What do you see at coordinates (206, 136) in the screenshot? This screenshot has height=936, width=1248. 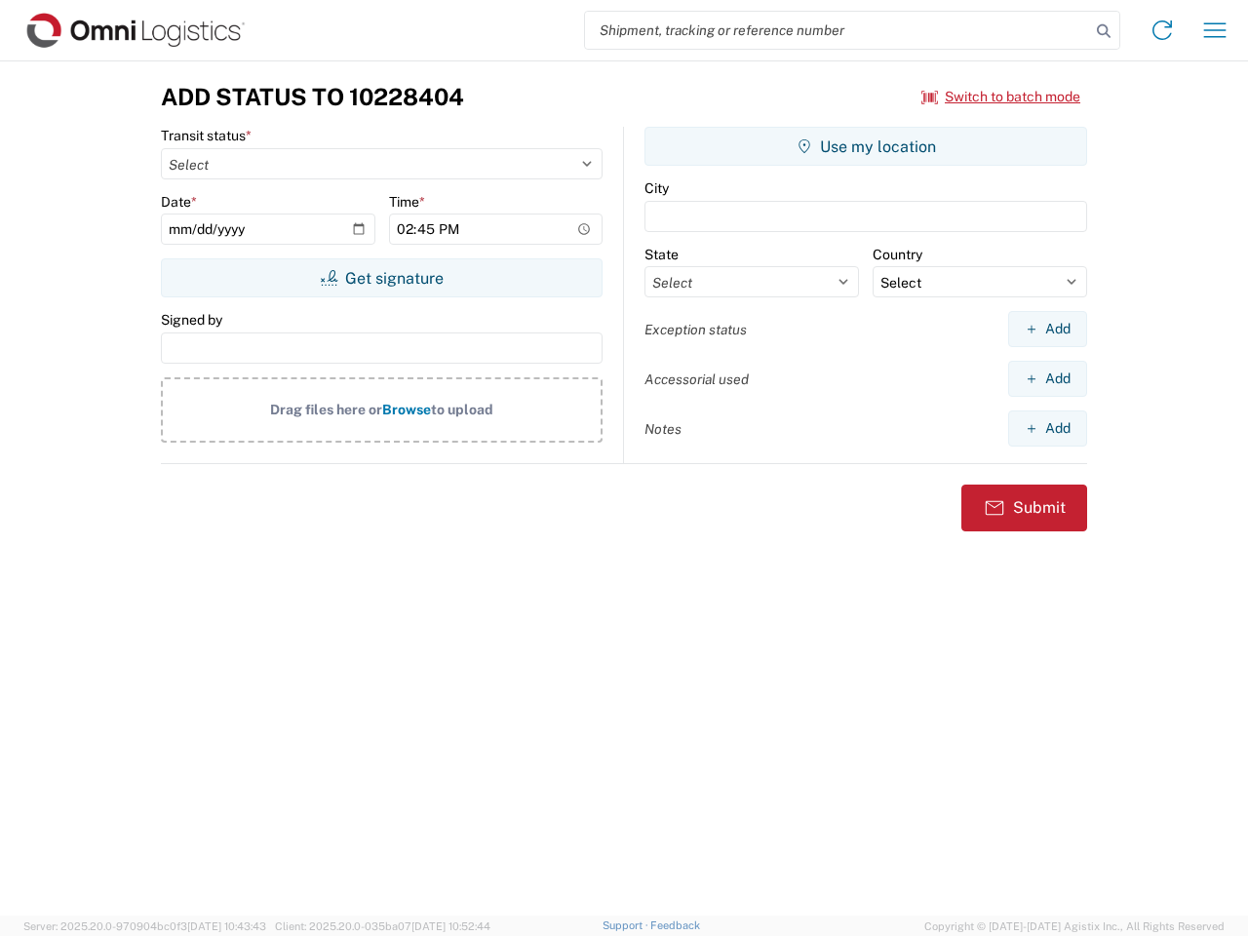 I see `label: Transit status` at bounding box center [206, 136].